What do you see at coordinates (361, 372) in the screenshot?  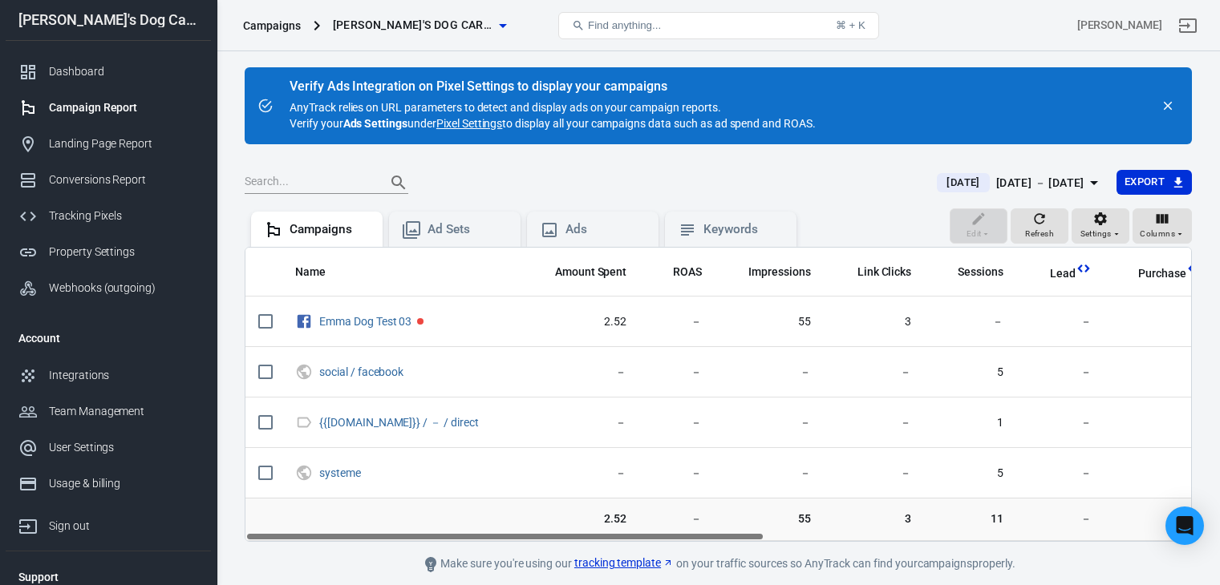 I see `a: social / facebook` at bounding box center [361, 372].